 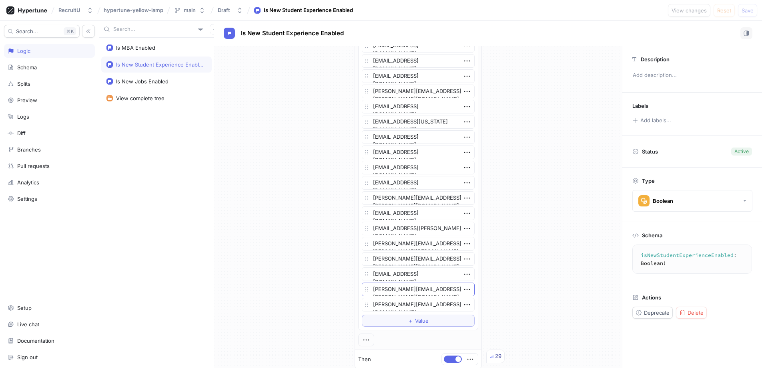 I want to click on a: Documentation, so click(x=49, y=340).